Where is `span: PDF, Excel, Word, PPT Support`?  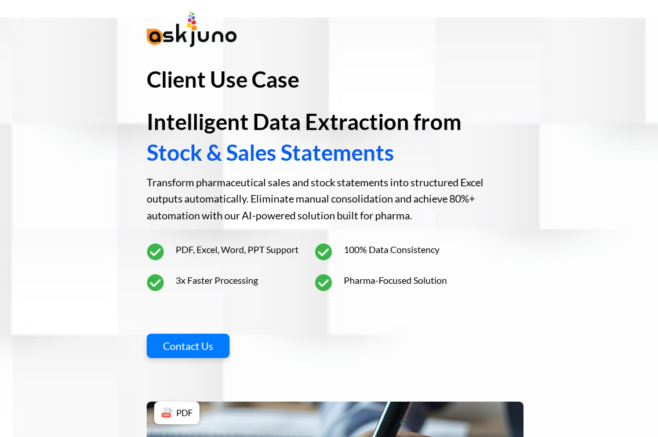
span: PDF, Excel, Word, PPT Support is located at coordinates (237, 249).